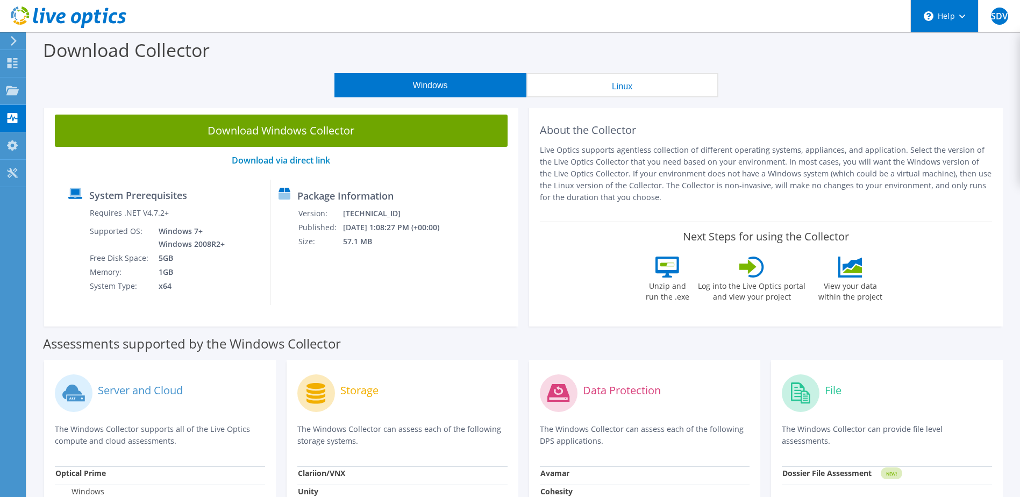 The height and width of the screenshot is (497, 1020). What do you see at coordinates (120, 238) in the screenshot?
I see `td: Supported OS:` at bounding box center [120, 238].